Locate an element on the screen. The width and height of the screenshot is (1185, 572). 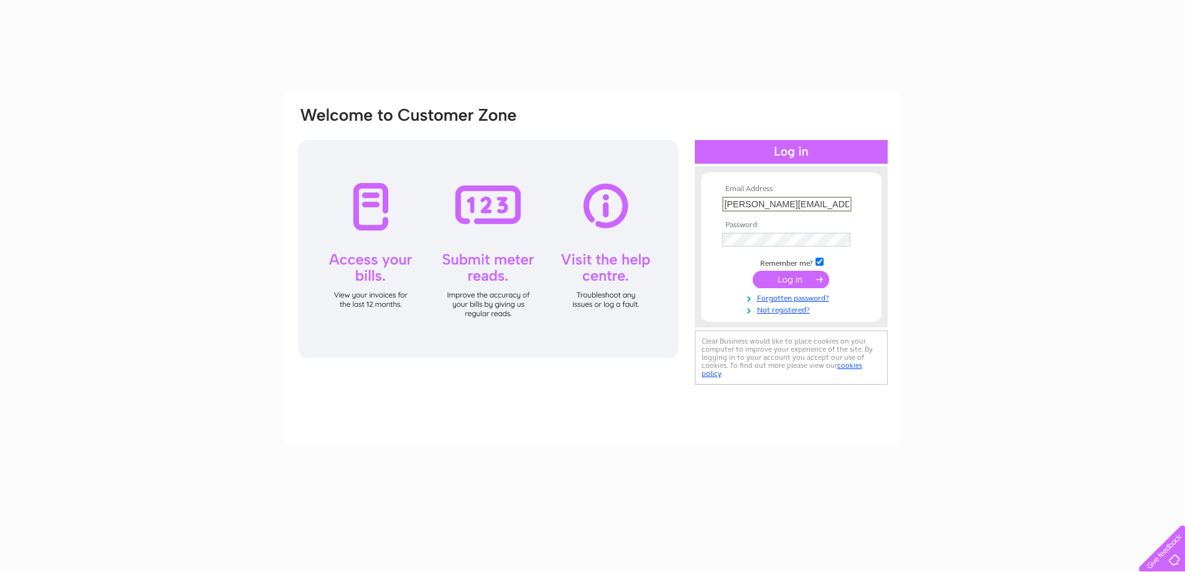
input: Submit is located at coordinates (790, 279).